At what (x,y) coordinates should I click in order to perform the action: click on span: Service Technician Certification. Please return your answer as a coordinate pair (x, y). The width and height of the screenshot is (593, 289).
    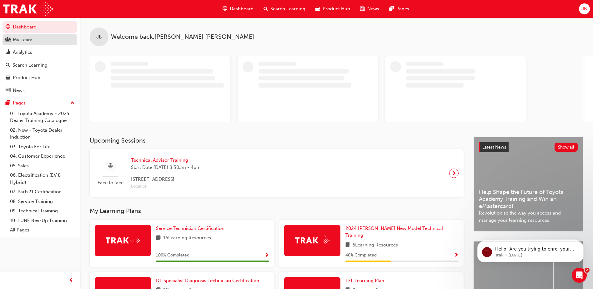
    Looking at the image, I should click on (190, 228).